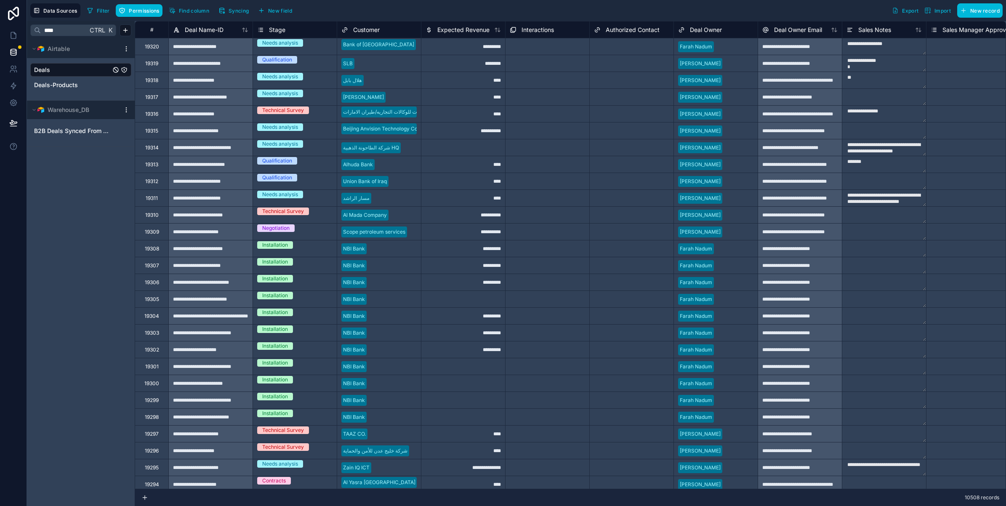 This screenshot has height=506, width=1006. Describe the element at coordinates (68, 110) in the screenshot. I see `span: Warehouse_DB` at that location.